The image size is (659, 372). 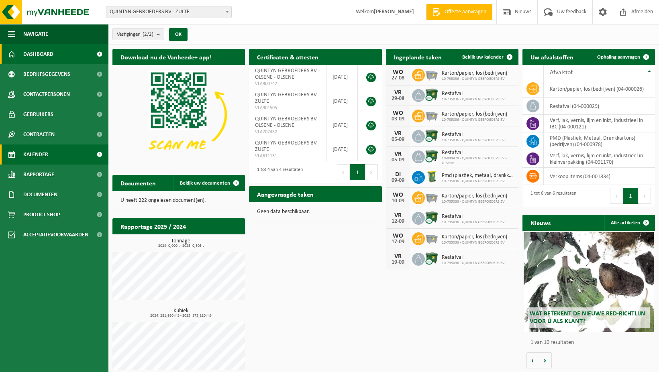 What do you see at coordinates (38, 115) in the screenshot?
I see `span: Gebruikers` at bounding box center [38, 115].